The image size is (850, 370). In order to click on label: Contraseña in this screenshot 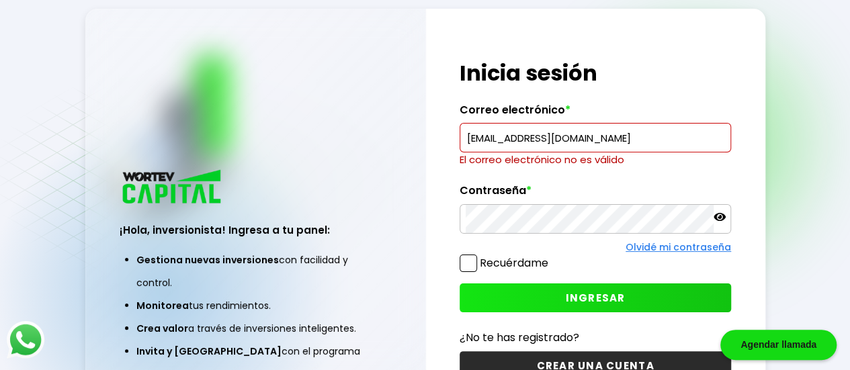, I will do `click(595, 194)`.